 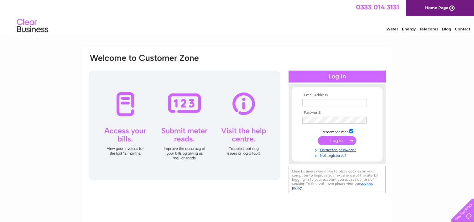 What do you see at coordinates (337, 131) in the screenshot?
I see `td: Remember me?` at bounding box center [337, 131].